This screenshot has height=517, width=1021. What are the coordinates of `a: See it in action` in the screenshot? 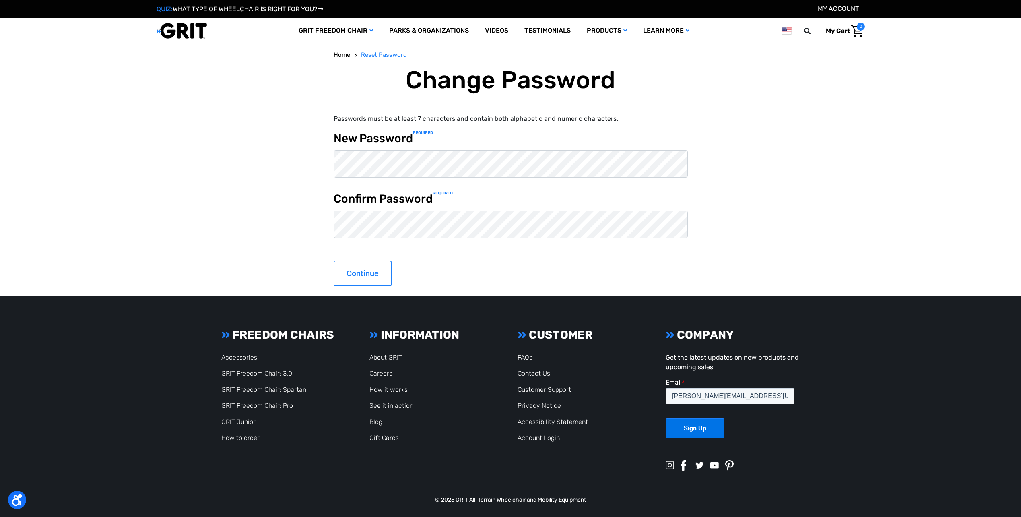 It's located at (391, 405).